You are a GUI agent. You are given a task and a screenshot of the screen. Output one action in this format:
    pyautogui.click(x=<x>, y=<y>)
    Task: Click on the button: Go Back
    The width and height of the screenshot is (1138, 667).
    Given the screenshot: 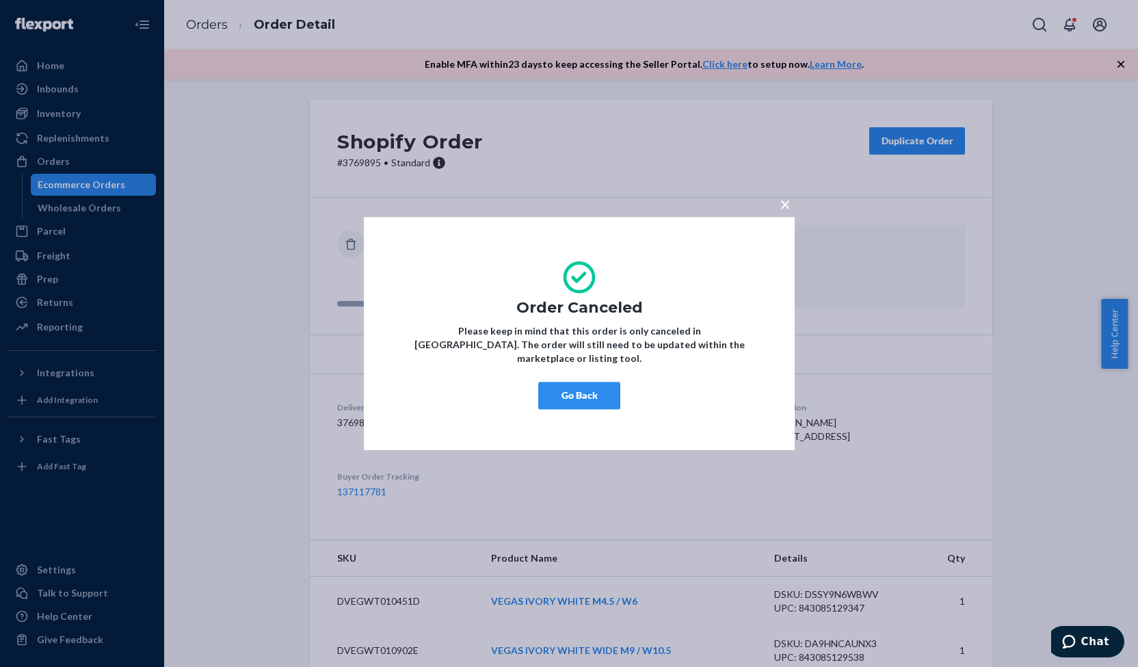 What is the action you would take?
    pyautogui.click(x=579, y=395)
    